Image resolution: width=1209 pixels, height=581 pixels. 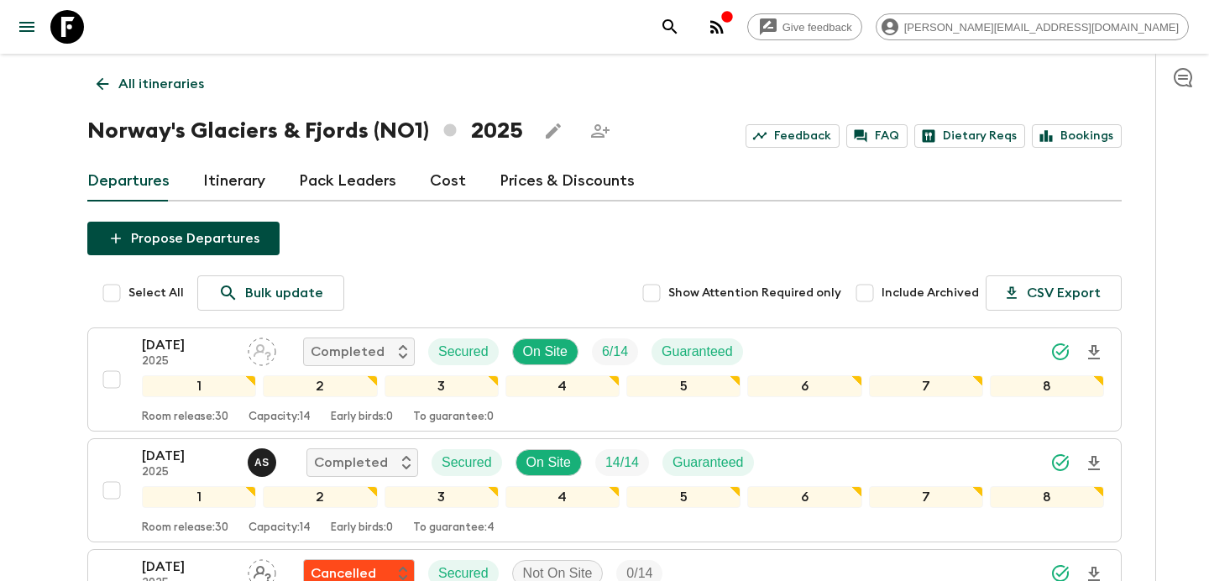 What do you see at coordinates (161, 84) in the screenshot?
I see `p: All itineraries` at bounding box center [161, 84].